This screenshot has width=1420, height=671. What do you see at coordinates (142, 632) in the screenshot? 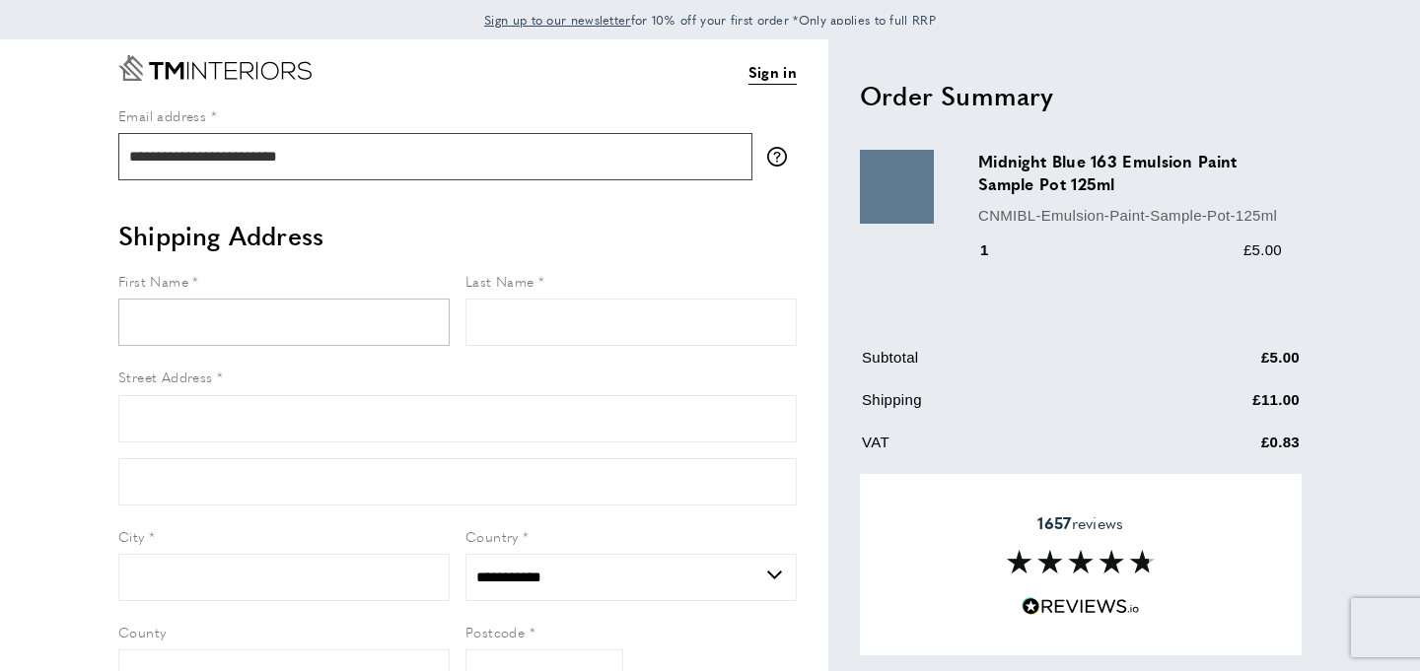
I see `span: County` at bounding box center [142, 632].